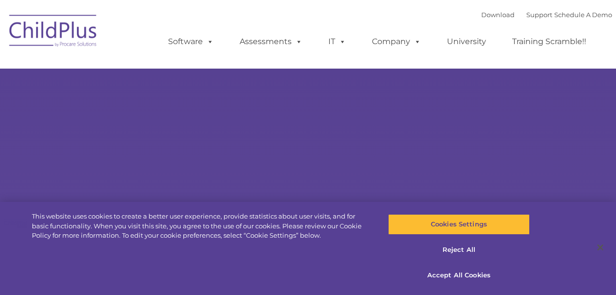  Describe the element at coordinates (467, 42) in the screenshot. I see `a: University` at that location.